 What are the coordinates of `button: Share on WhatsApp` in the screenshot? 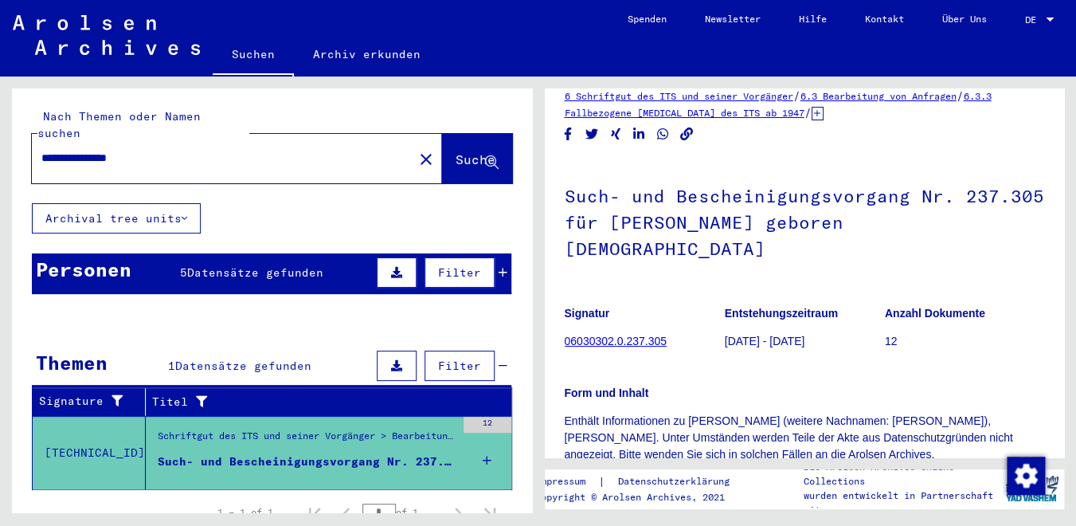 It's located at (663, 134).